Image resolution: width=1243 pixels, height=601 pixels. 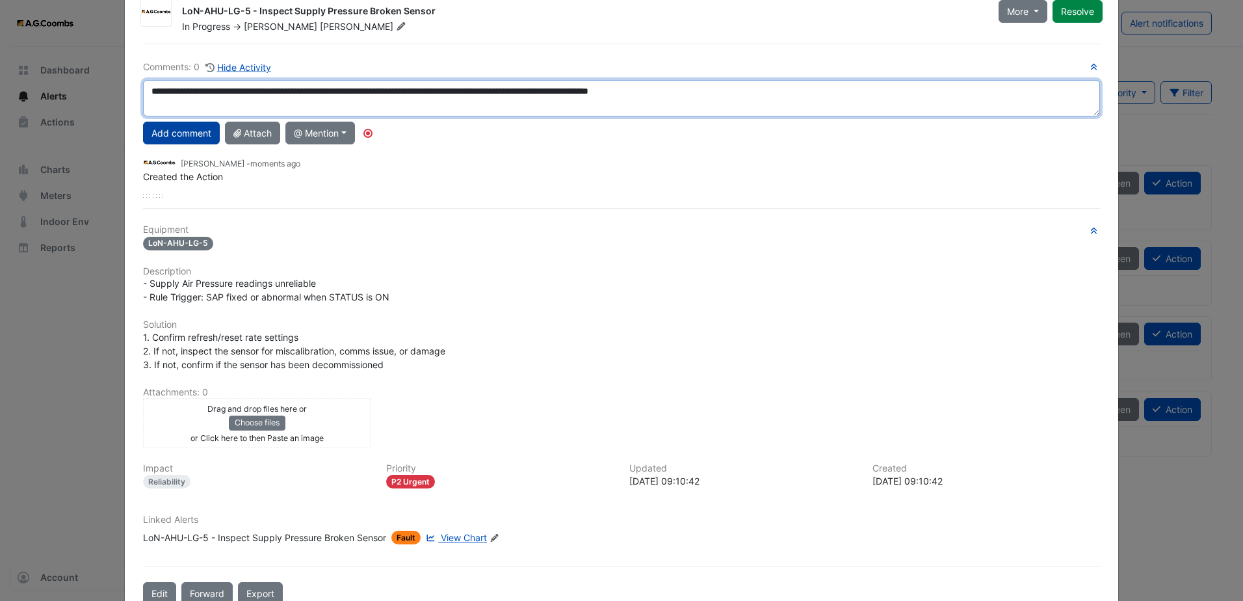 What do you see at coordinates (257, 422) in the screenshot?
I see `button: Choose files` at bounding box center [257, 422].